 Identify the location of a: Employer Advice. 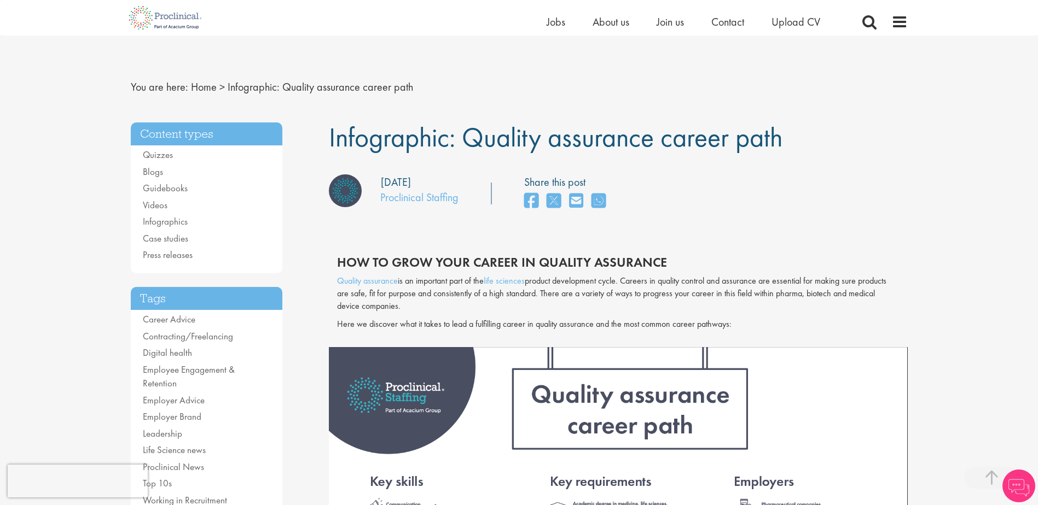
(173, 400).